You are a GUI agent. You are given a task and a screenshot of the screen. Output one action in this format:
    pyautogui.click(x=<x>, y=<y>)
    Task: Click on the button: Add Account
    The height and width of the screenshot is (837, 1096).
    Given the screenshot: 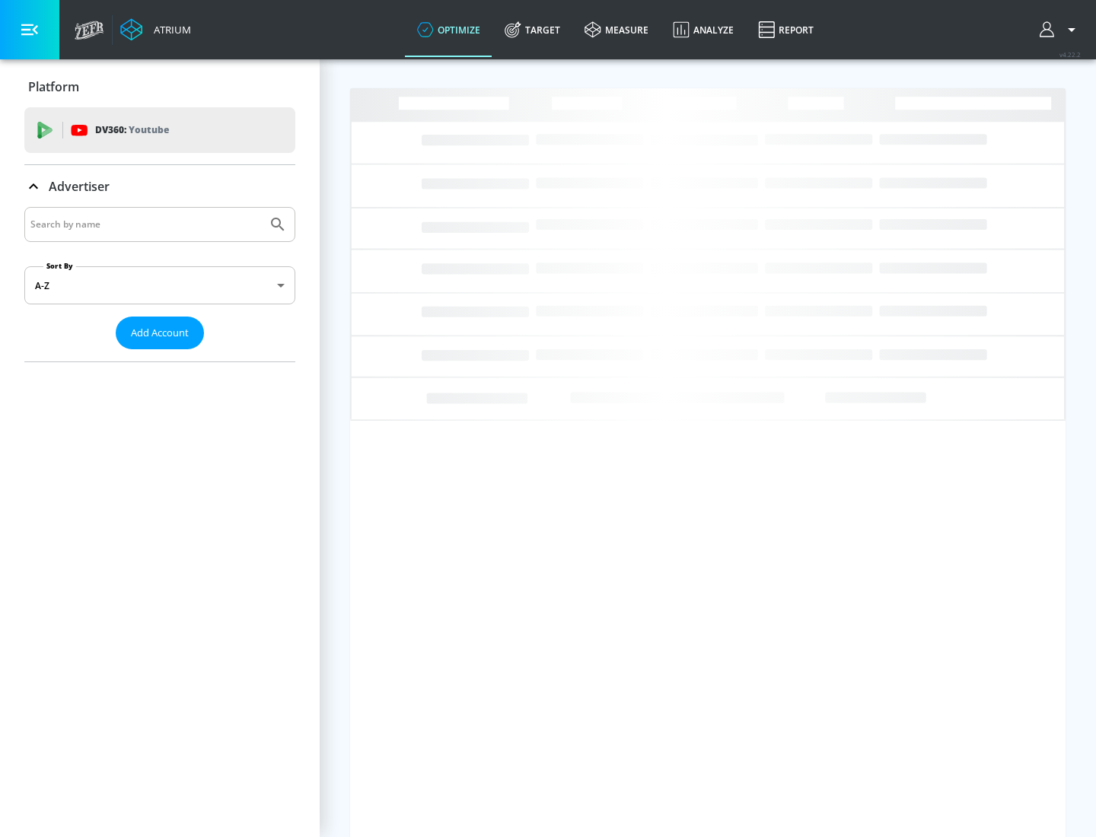 What is the action you would take?
    pyautogui.click(x=160, y=333)
    